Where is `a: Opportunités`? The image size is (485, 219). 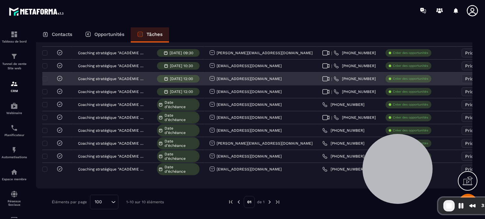 a: Opportunités is located at coordinates (104, 35).